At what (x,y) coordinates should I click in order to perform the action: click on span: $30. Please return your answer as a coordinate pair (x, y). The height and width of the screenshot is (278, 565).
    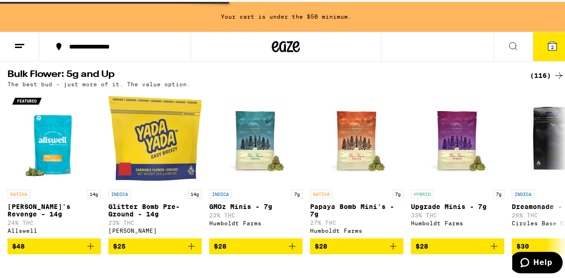
    Looking at the image, I should click on (522, 245).